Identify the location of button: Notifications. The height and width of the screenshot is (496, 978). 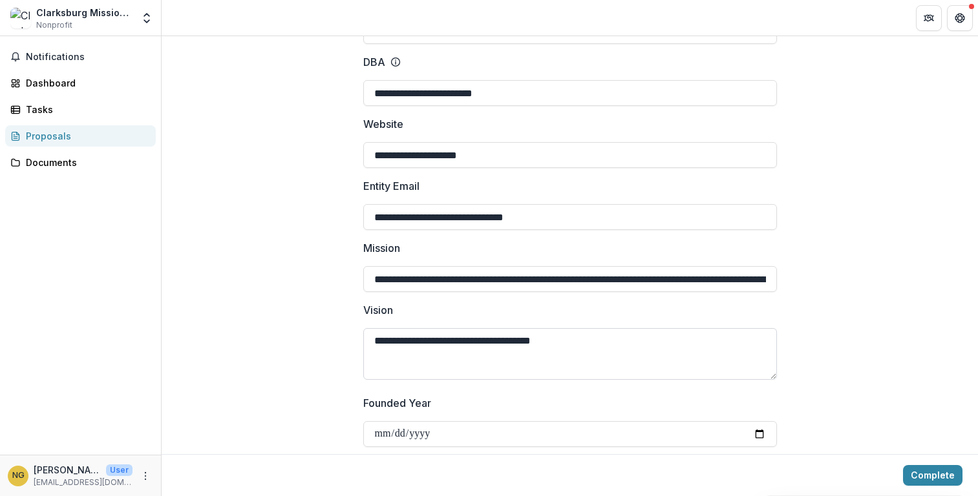
(80, 57).